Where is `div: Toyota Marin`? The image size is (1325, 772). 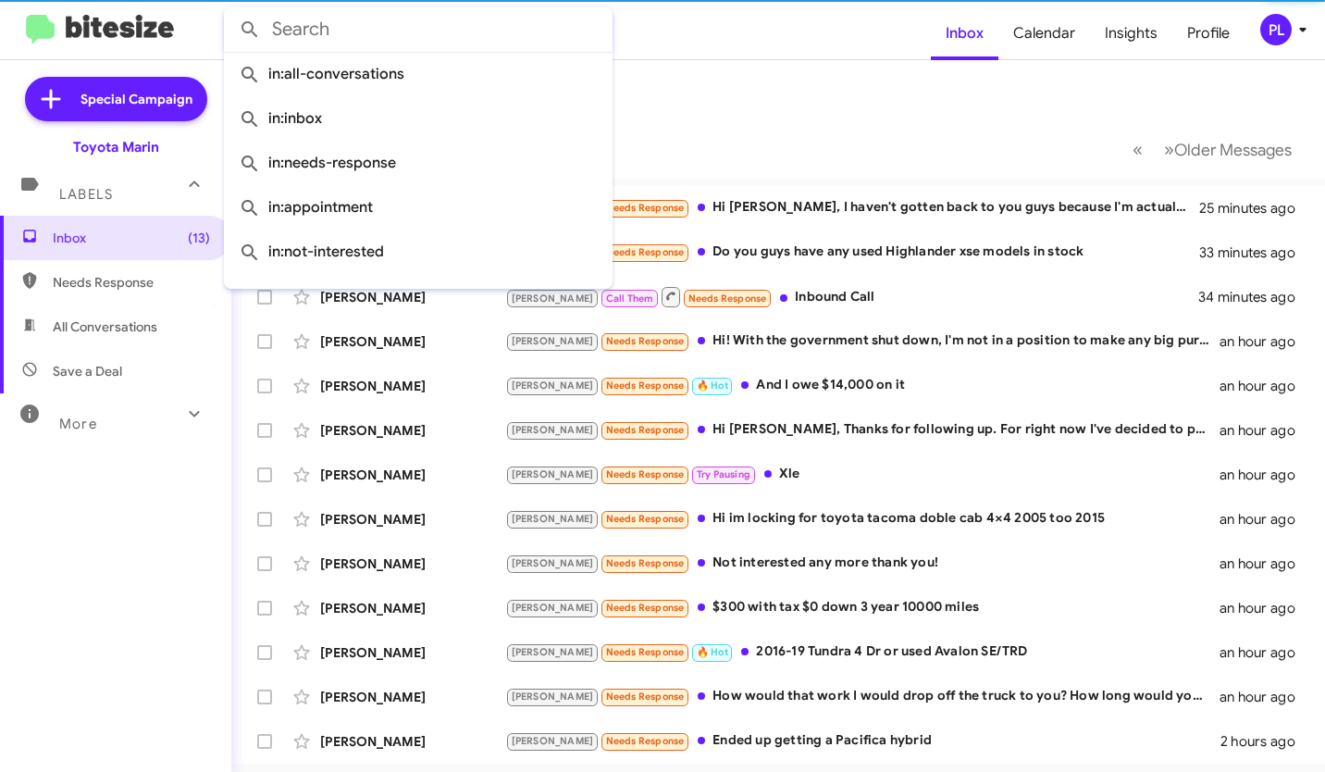
div: Toyota Marin is located at coordinates (116, 147).